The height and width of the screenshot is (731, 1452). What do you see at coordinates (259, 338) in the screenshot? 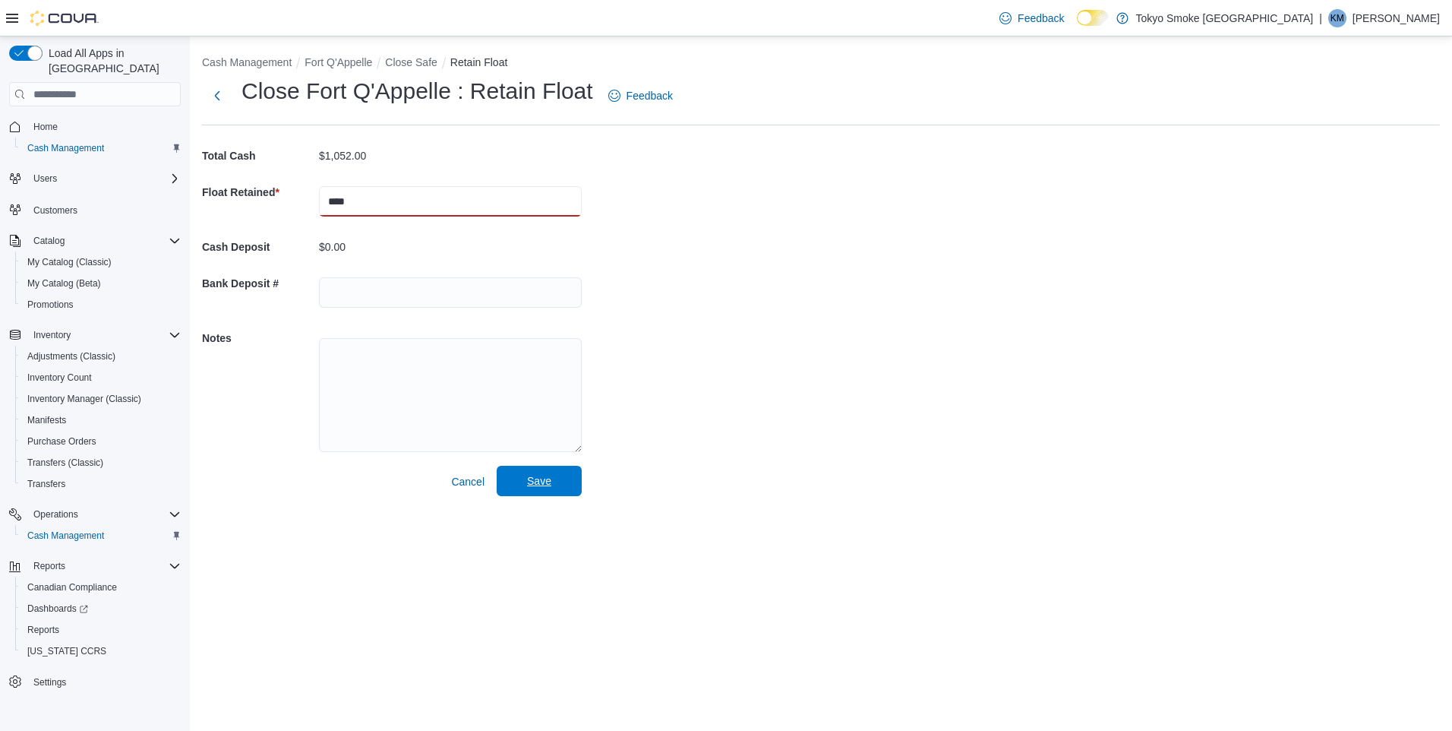
I see `h5: Notes` at bounding box center [259, 338].